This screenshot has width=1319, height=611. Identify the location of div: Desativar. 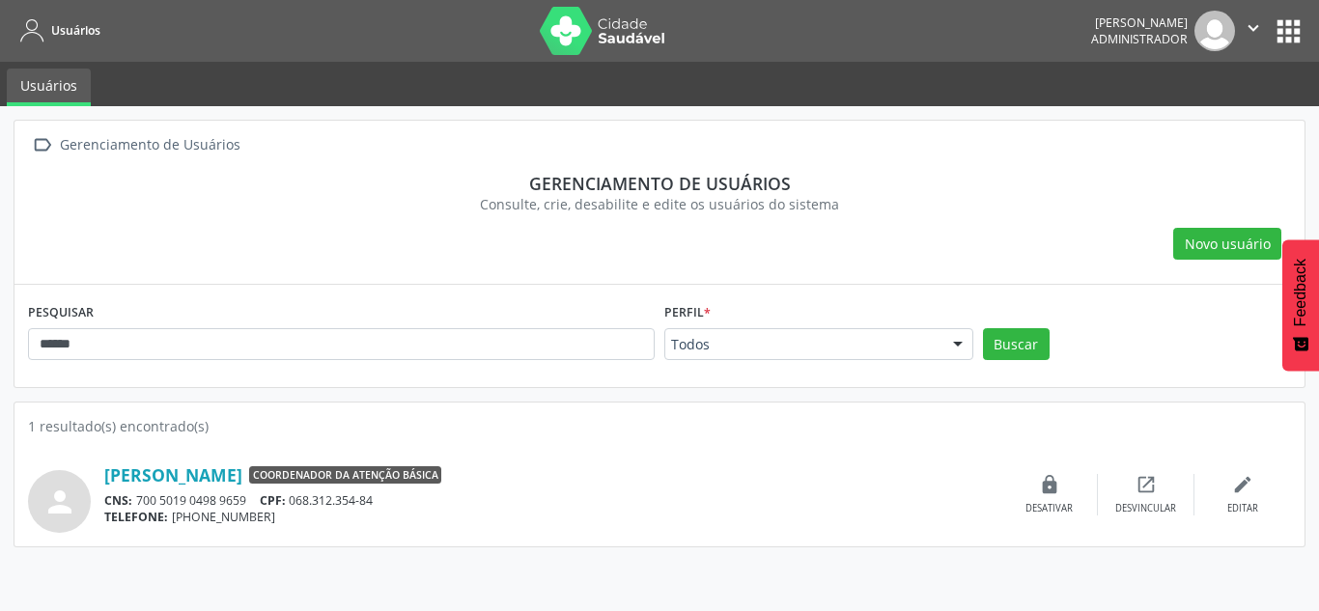
(1049, 509).